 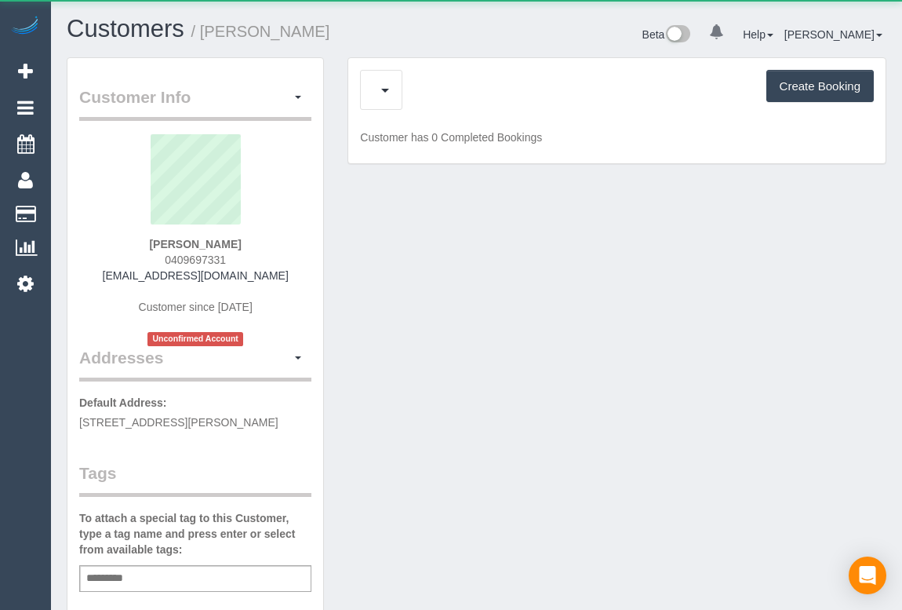 I want to click on a: Help, so click(x=758, y=35).